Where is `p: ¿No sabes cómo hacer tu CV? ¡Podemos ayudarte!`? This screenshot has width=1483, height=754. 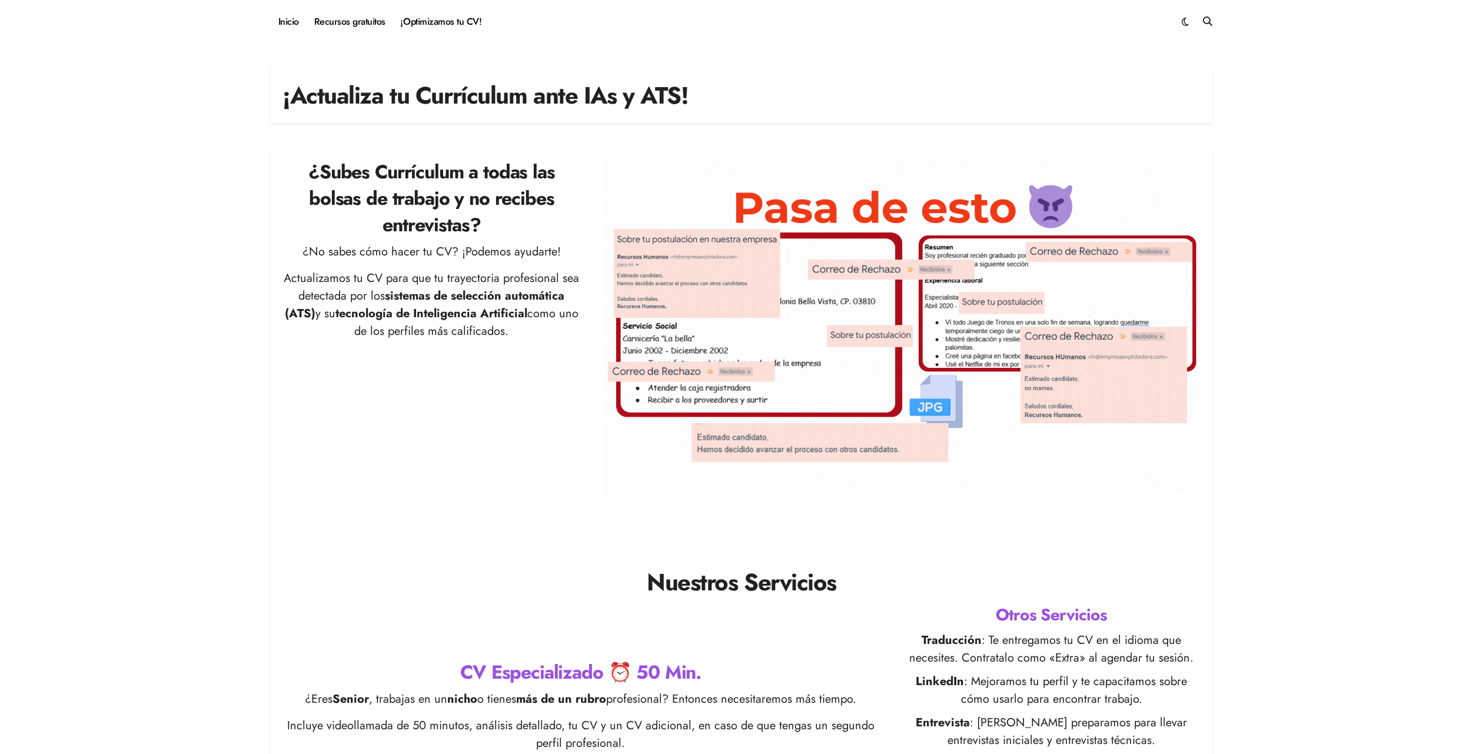 p: ¿No sabes cómo hacer tu CV? ¡Podemos ayudarte! is located at coordinates (431, 252).